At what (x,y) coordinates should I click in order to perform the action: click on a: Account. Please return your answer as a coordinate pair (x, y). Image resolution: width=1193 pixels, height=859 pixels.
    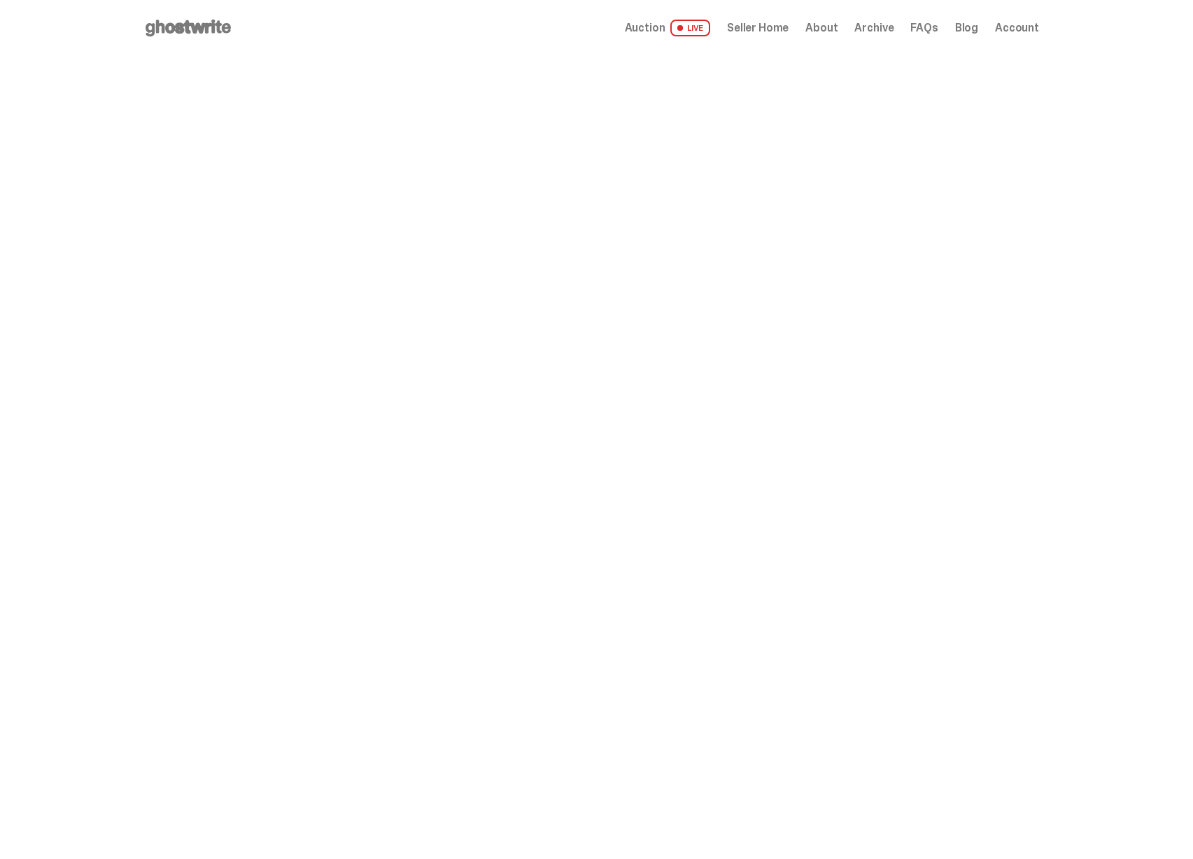
    Looking at the image, I should click on (1017, 28).